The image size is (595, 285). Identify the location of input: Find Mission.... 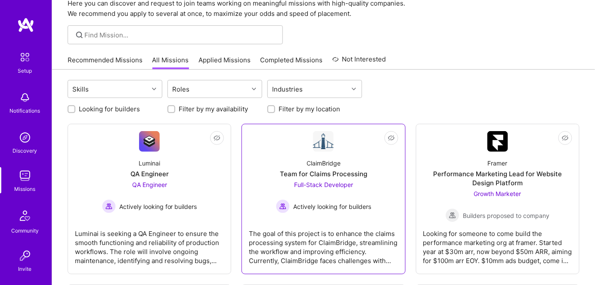
(180, 35).